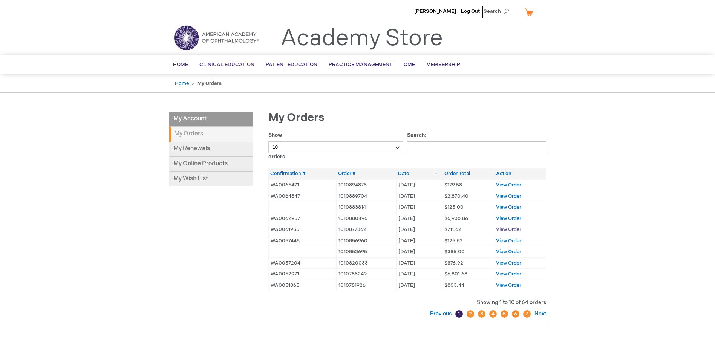 This screenshot has height=360, width=715. I want to click on span: $376.92, so click(454, 263).